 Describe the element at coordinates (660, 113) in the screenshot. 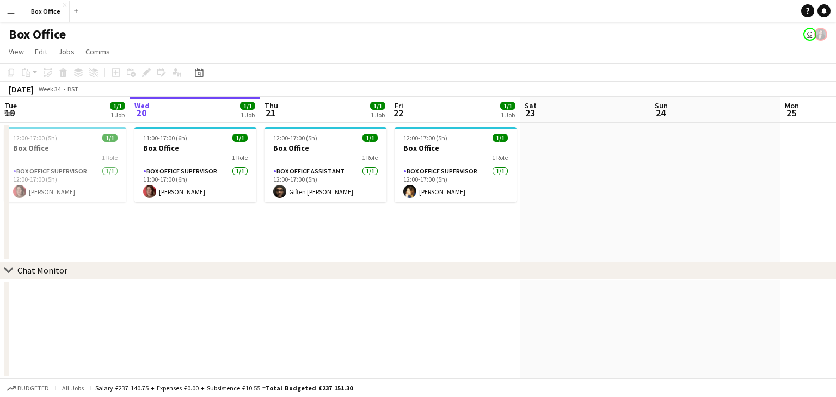

I see `span: 24` at that location.